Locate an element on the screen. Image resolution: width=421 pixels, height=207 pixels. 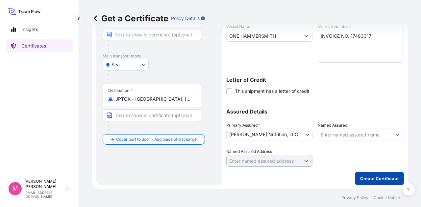
label: Named Assured is located at coordinates (332, 126).